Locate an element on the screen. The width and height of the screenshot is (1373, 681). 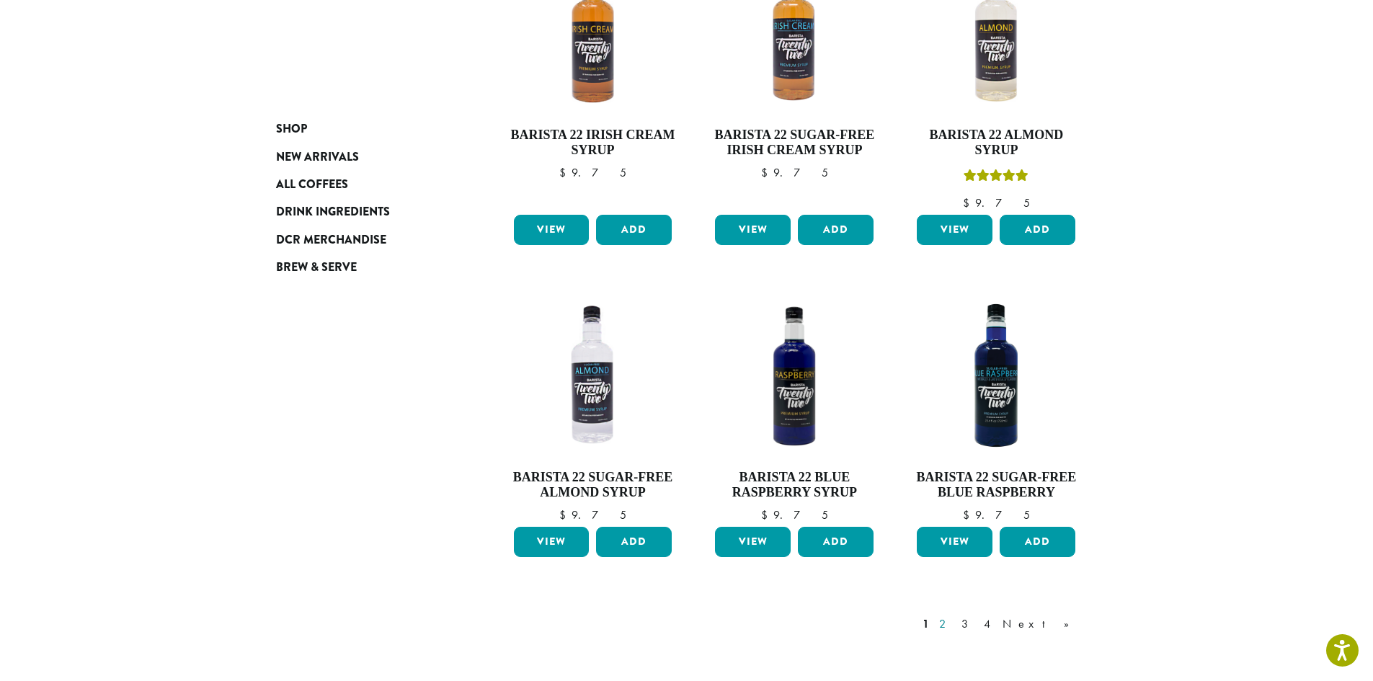
a: Shop is located at coordinates (363, 129).